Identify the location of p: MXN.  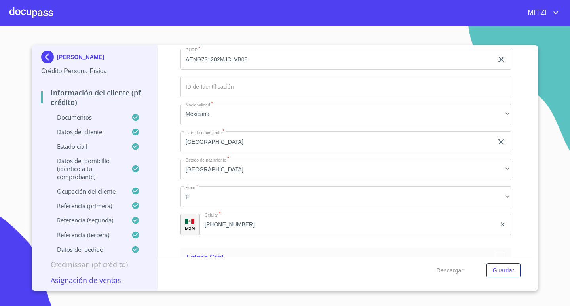
(190, 228).